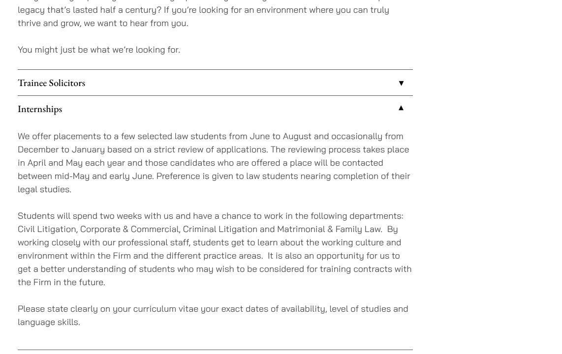  I want to click on p: Please state clearly on your curriculum vitae your exact dates of availability, level of studies ..., so click(215, 315).